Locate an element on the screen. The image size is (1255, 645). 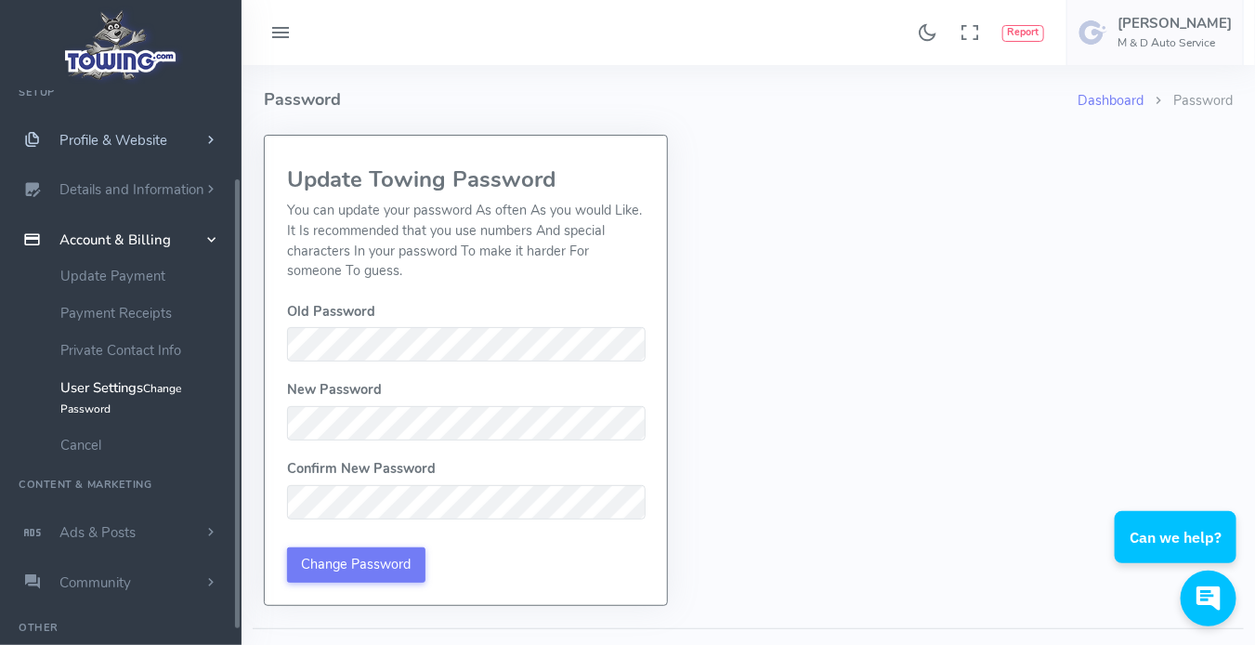
img: user-image is located at coordinates (1093, 33).